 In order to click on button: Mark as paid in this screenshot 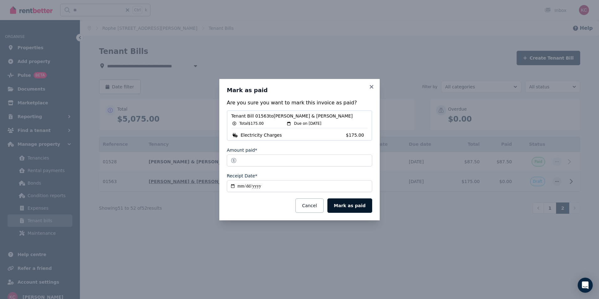, I will do `click(350, 206)`.